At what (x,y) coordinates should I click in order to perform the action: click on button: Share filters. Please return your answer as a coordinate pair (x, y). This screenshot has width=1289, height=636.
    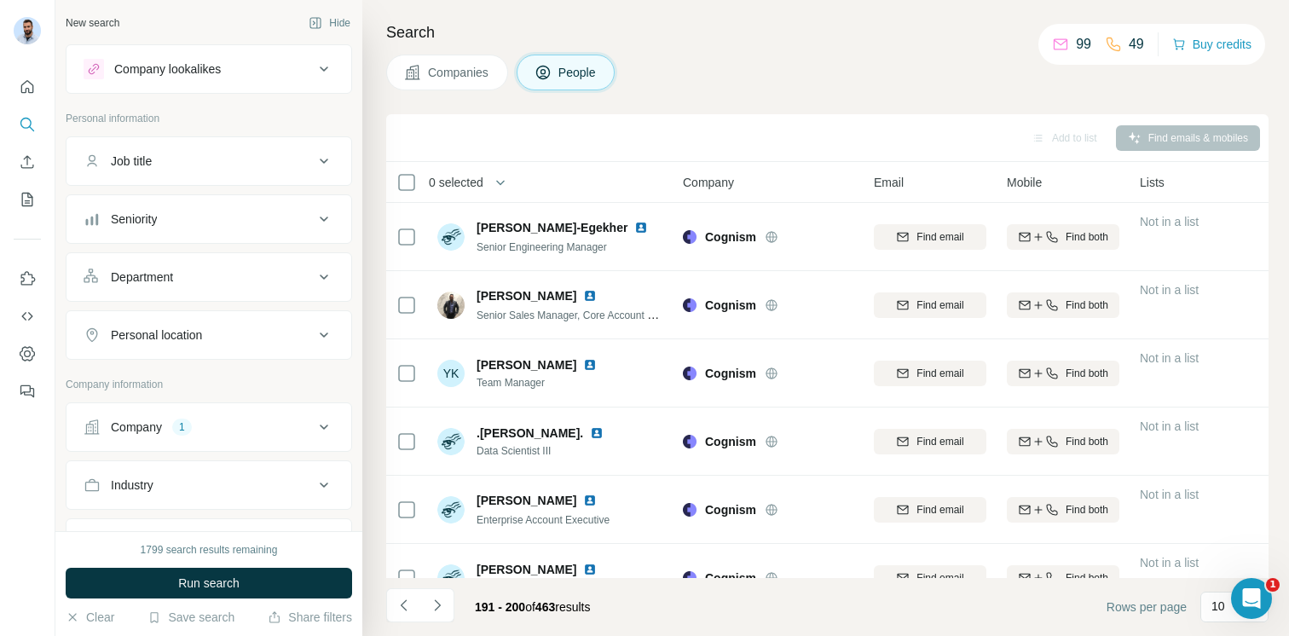
    Looking at the image, I should click on (309, 617).